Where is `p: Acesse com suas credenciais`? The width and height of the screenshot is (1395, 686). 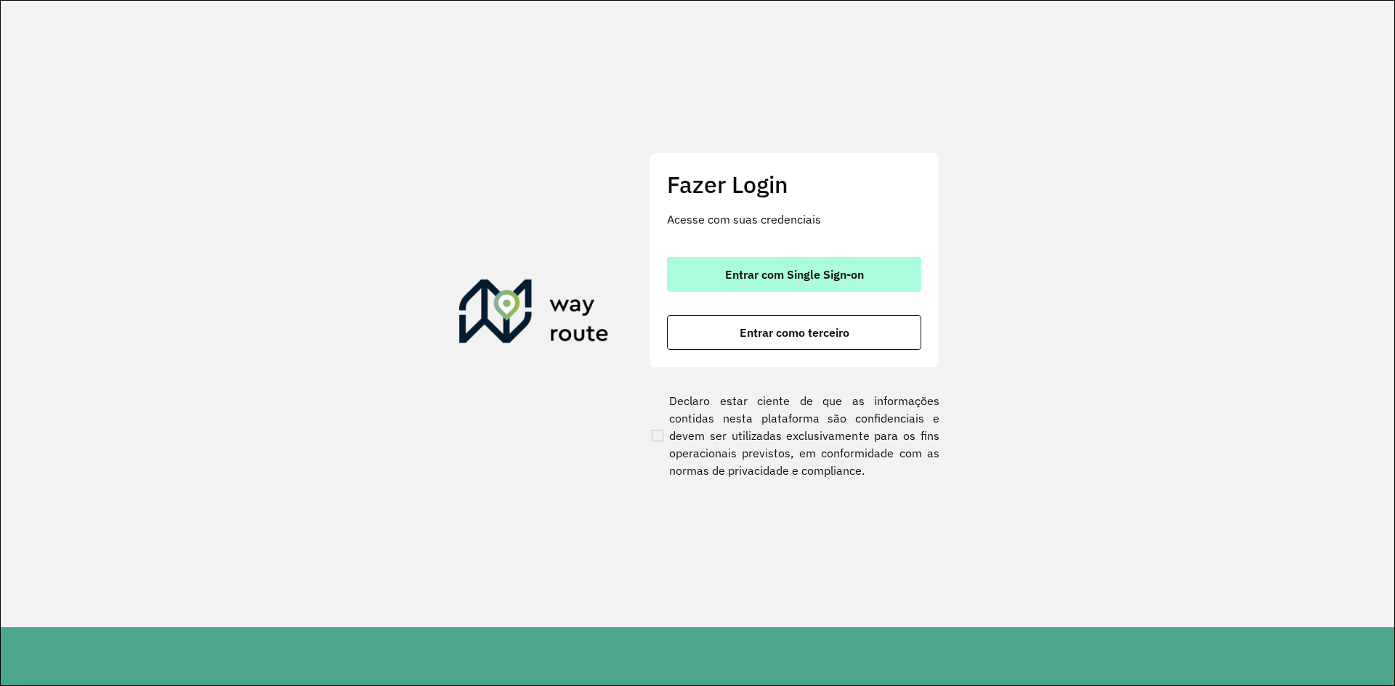 p: Acesse com suas credenciais is located at coordinates (794, 219).